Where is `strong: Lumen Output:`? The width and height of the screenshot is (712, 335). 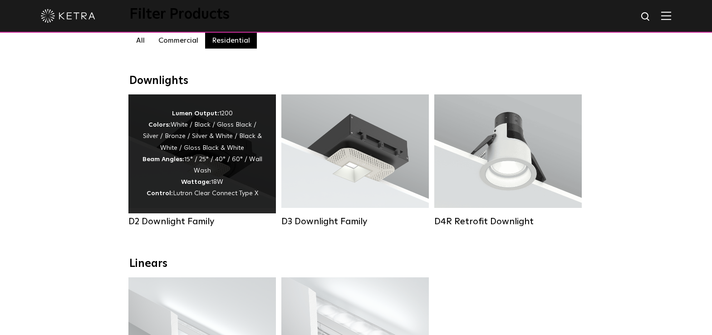
strong: Lumen Output: is located at coordinates (196, 113).